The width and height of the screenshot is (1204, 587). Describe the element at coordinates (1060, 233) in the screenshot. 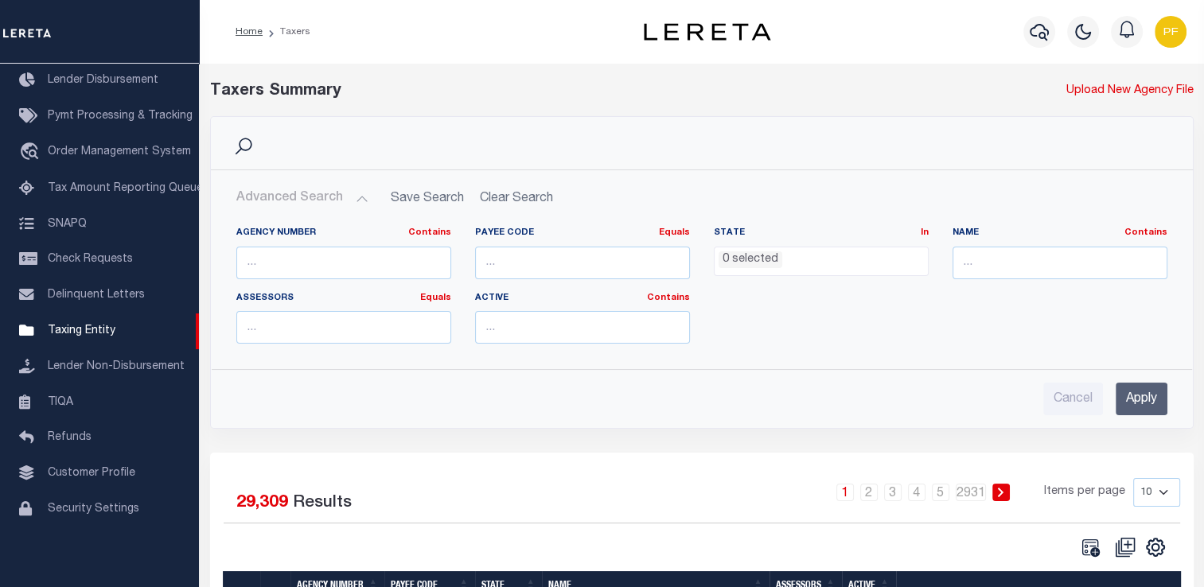

I see `label: Name` at that location.